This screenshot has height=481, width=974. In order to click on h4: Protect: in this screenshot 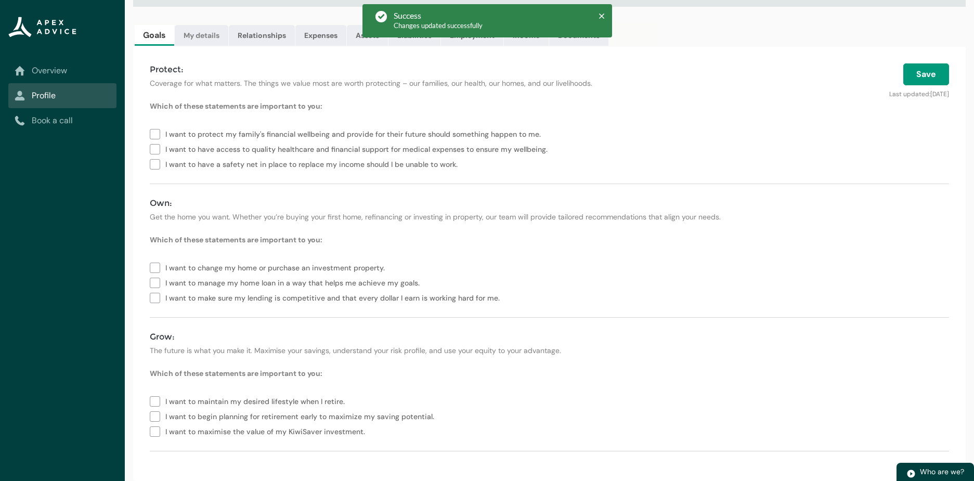, I will do `click(414, 70)`.